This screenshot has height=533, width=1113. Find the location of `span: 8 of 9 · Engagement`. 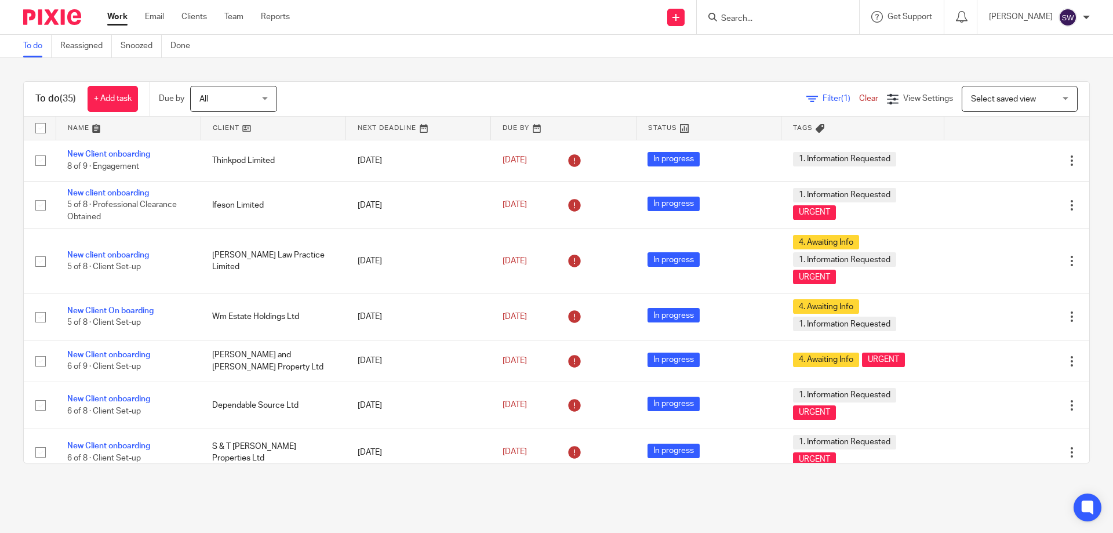

span: 8 of 9 · Engagement is located at coordinates (103, 166).